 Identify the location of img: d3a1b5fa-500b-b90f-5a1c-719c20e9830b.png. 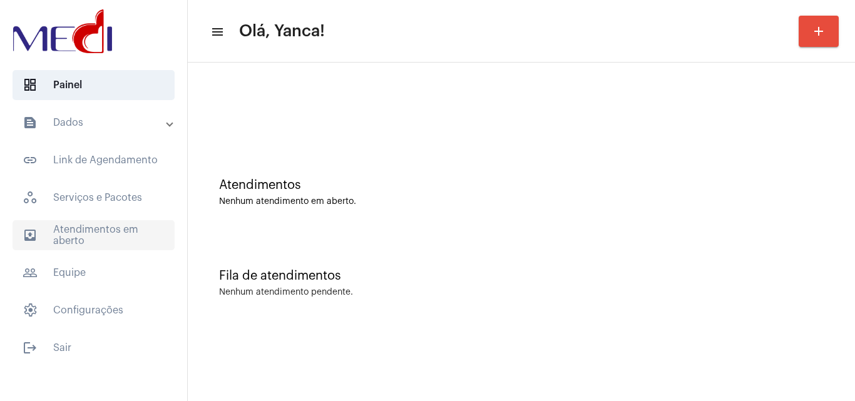
(63, 31).